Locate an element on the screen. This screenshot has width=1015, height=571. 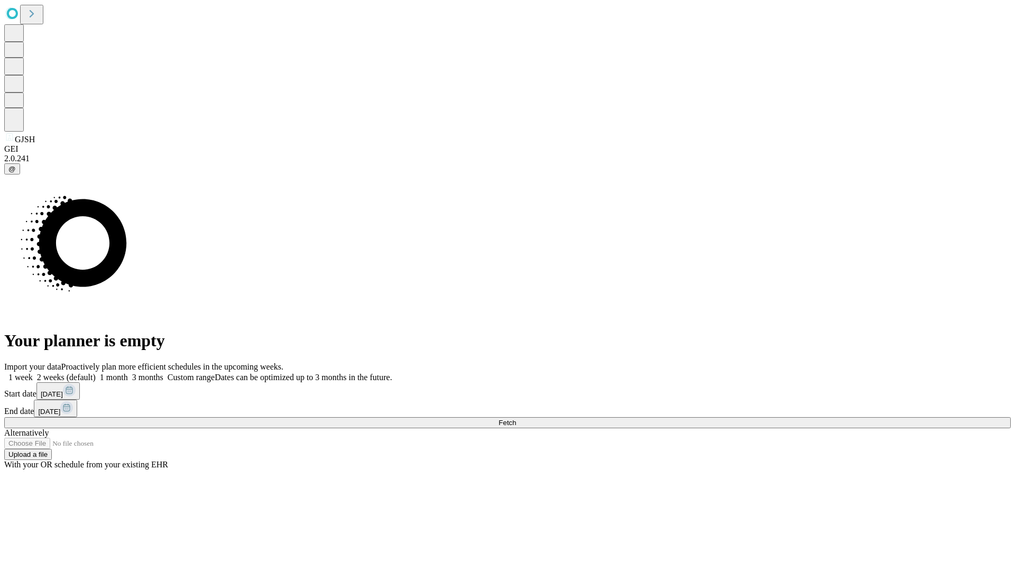
span: 3 months is located at coordinates (147, 377).